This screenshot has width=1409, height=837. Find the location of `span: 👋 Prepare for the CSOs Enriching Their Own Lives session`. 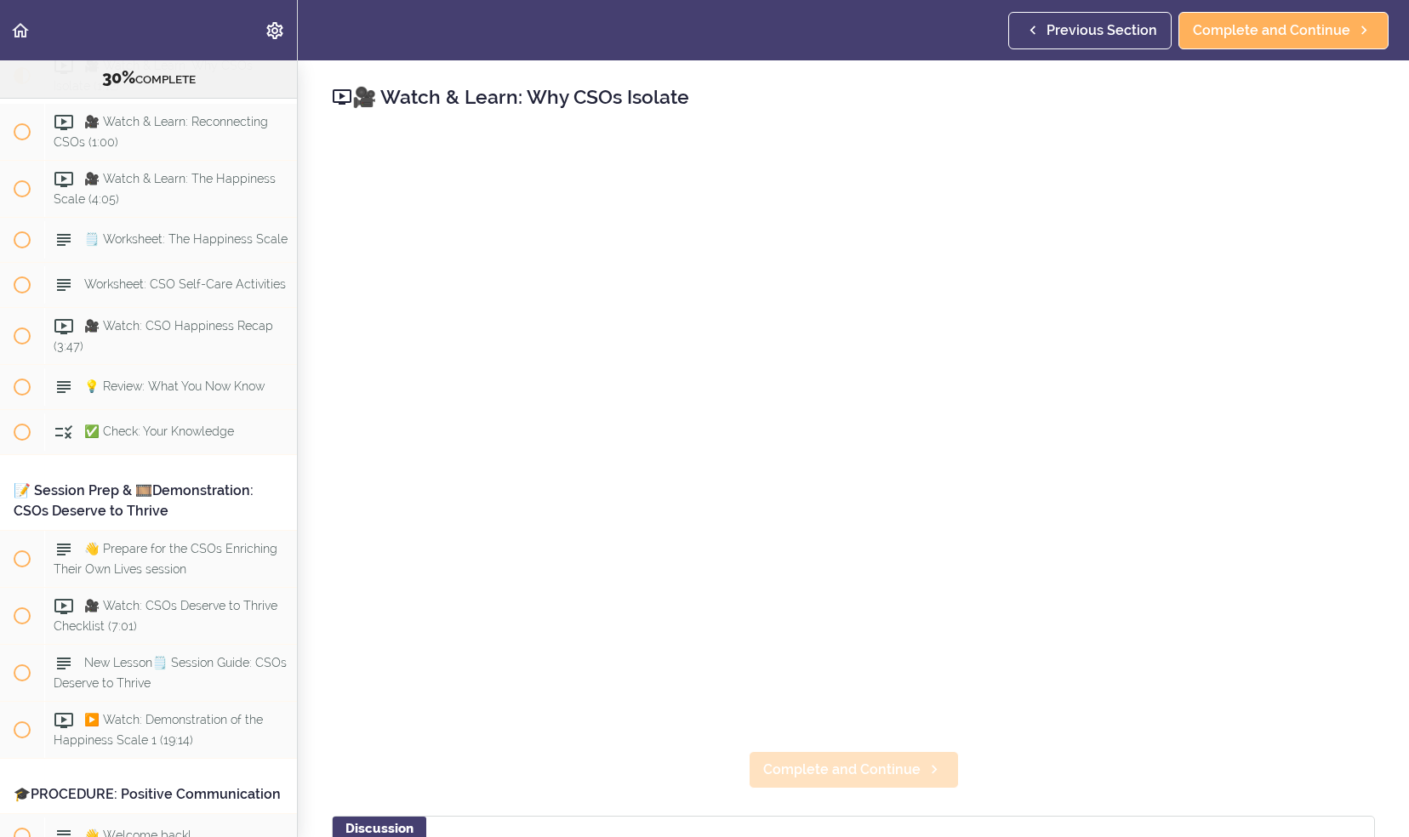

span: 👋 Prepare for the CSOs Enriching Their Own Lives session is located at coordinates (165, 558).